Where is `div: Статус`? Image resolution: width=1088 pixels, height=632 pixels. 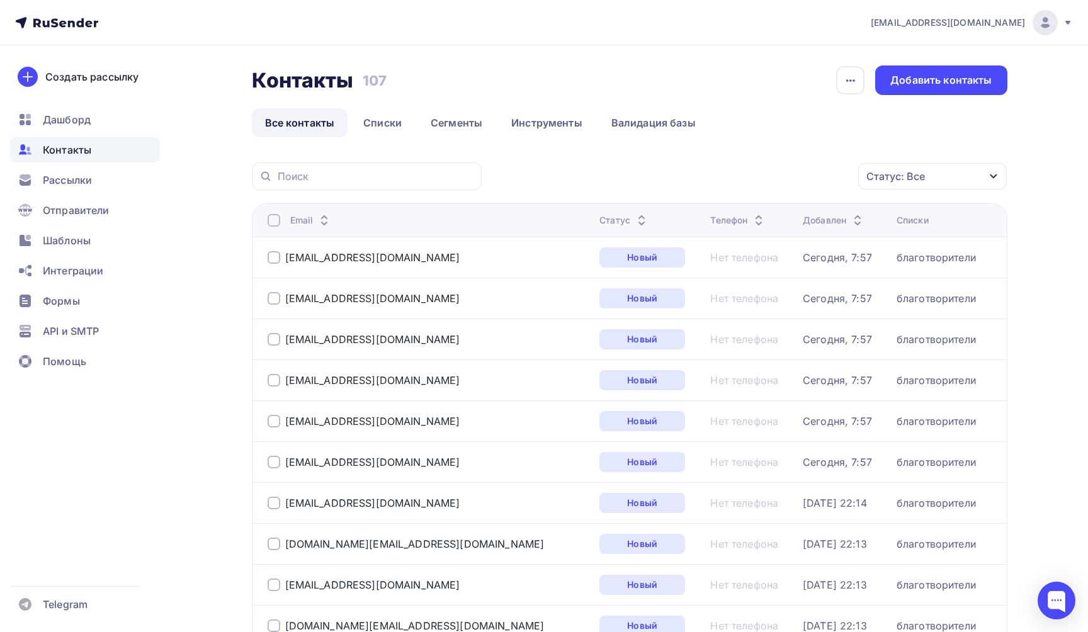
div: Статус is located at coordinates (624, 220).